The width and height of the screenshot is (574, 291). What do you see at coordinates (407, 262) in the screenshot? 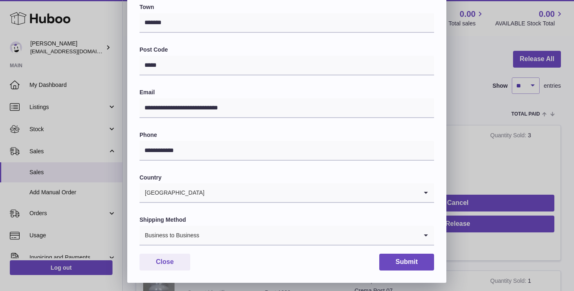
I see `button: Submit` at bounding box center [407, 262].